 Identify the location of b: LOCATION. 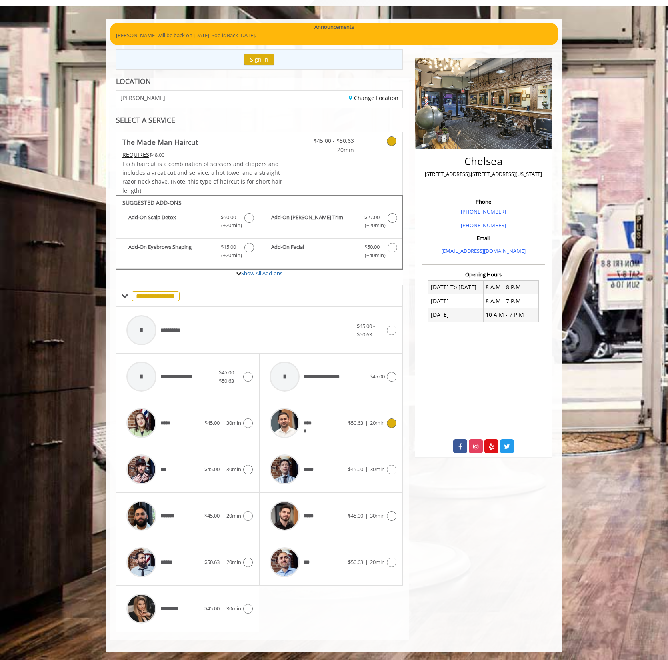
(133, 81).